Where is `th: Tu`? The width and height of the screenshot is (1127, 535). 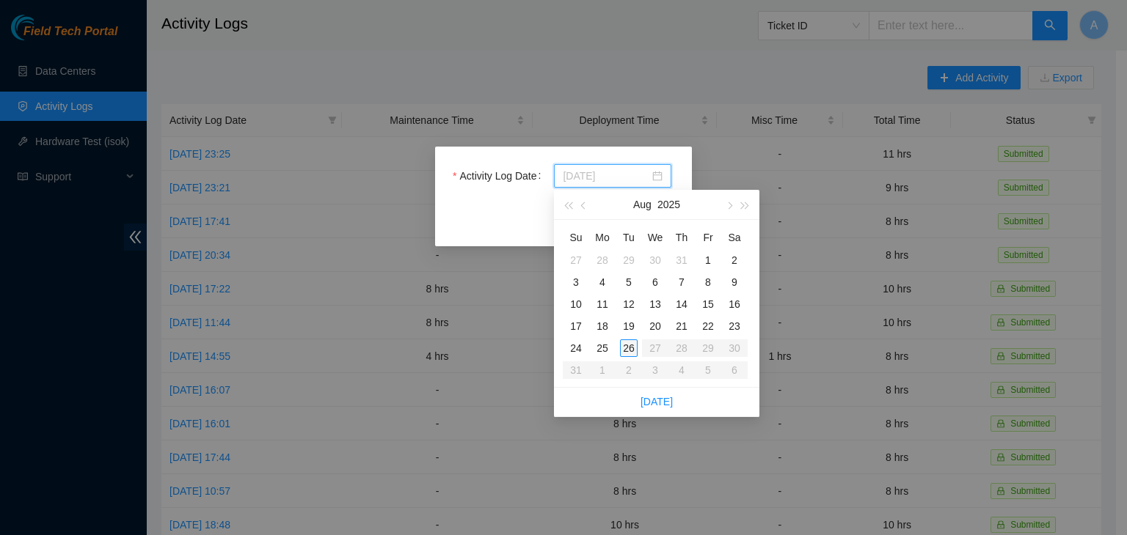
th: Tu is located at coordinates (629, 238).